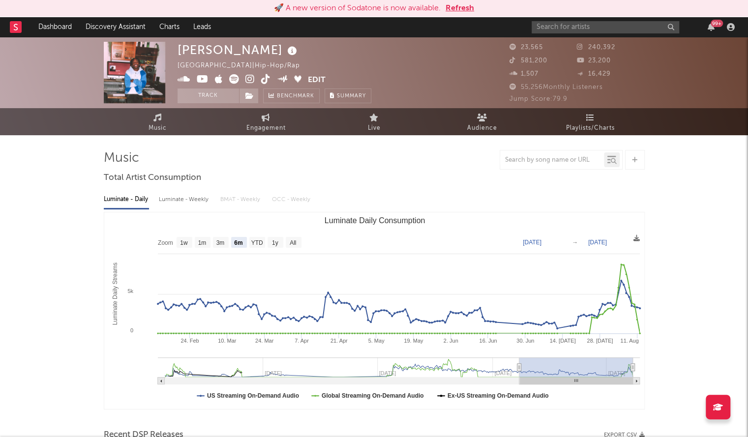 This screenshot has height=437, width=748. I want to click on a: Music, so click(158, 121).